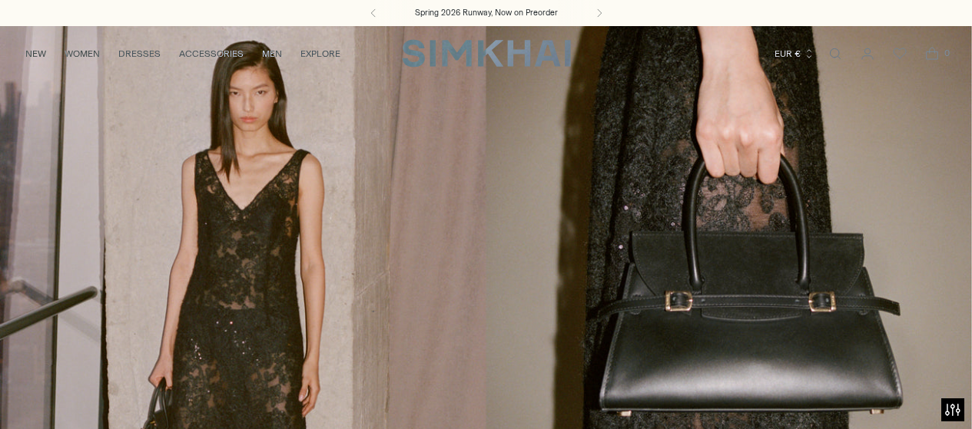 This screenshot has width=972, height=429. Describe the element at coordinates (35, 54) in the screenshot. I see `a: NEW` at that location.